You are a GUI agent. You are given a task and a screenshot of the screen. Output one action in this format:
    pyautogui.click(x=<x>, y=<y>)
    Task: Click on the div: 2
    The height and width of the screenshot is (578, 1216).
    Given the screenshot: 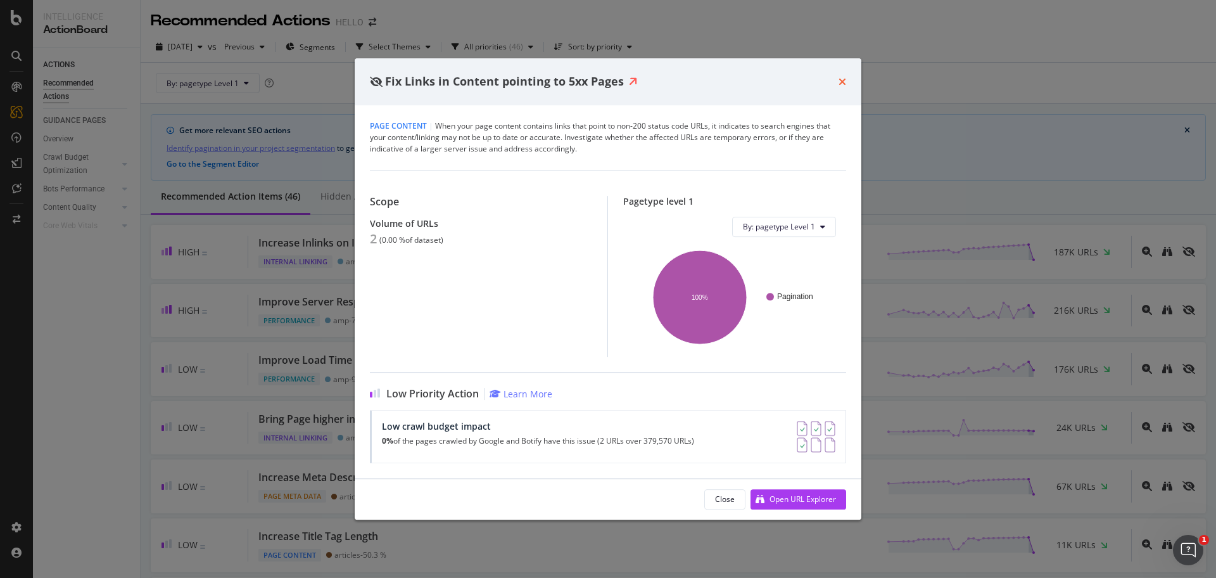 What is the action you would take?
    pyautogui.click(x=373, y=239)
    